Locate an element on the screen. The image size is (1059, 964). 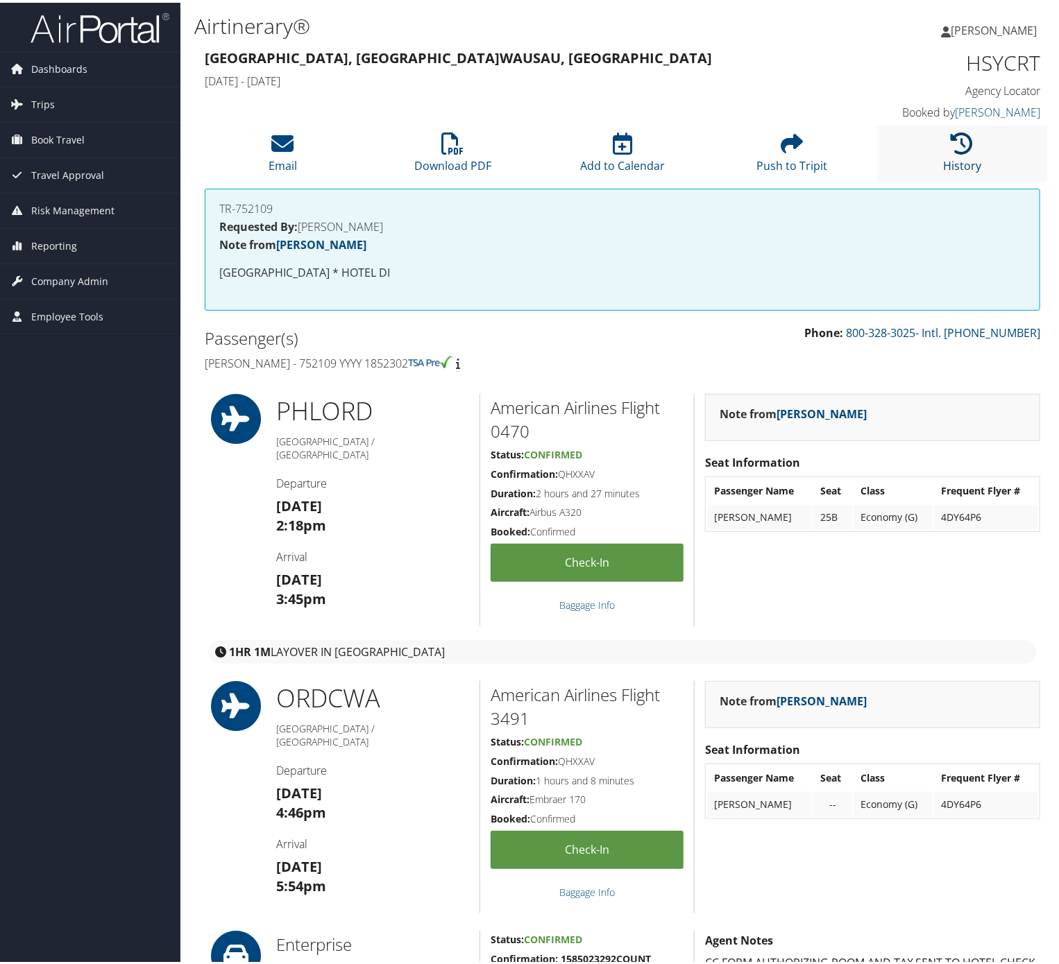
span: Risk Management is located at coordinates (73, 208).